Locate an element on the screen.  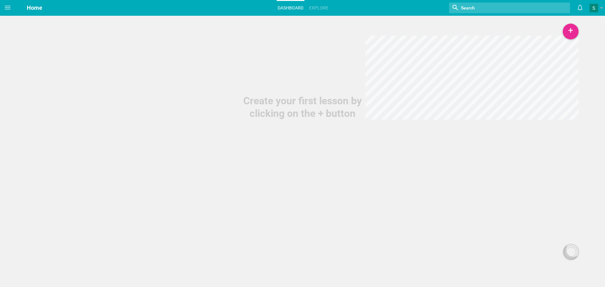
a: Explore is located at coordinates (318, 8).